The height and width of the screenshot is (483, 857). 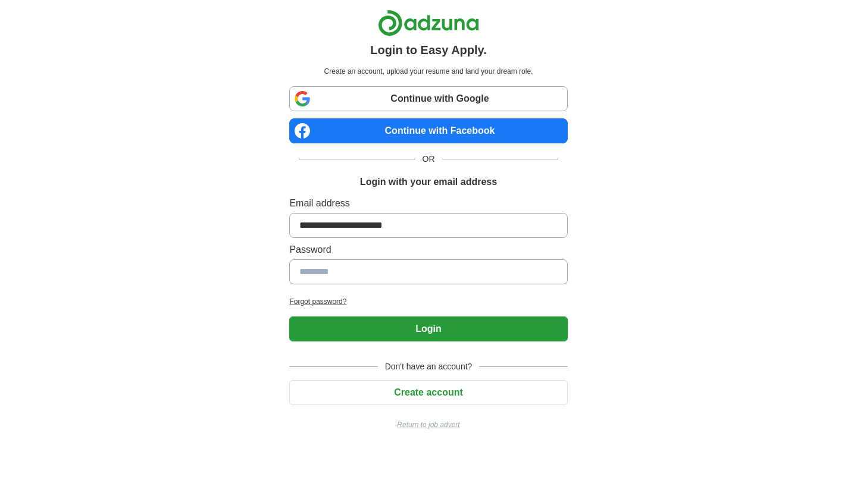 I want to click on h1: Login with your email address, so click(x=429, y=182).